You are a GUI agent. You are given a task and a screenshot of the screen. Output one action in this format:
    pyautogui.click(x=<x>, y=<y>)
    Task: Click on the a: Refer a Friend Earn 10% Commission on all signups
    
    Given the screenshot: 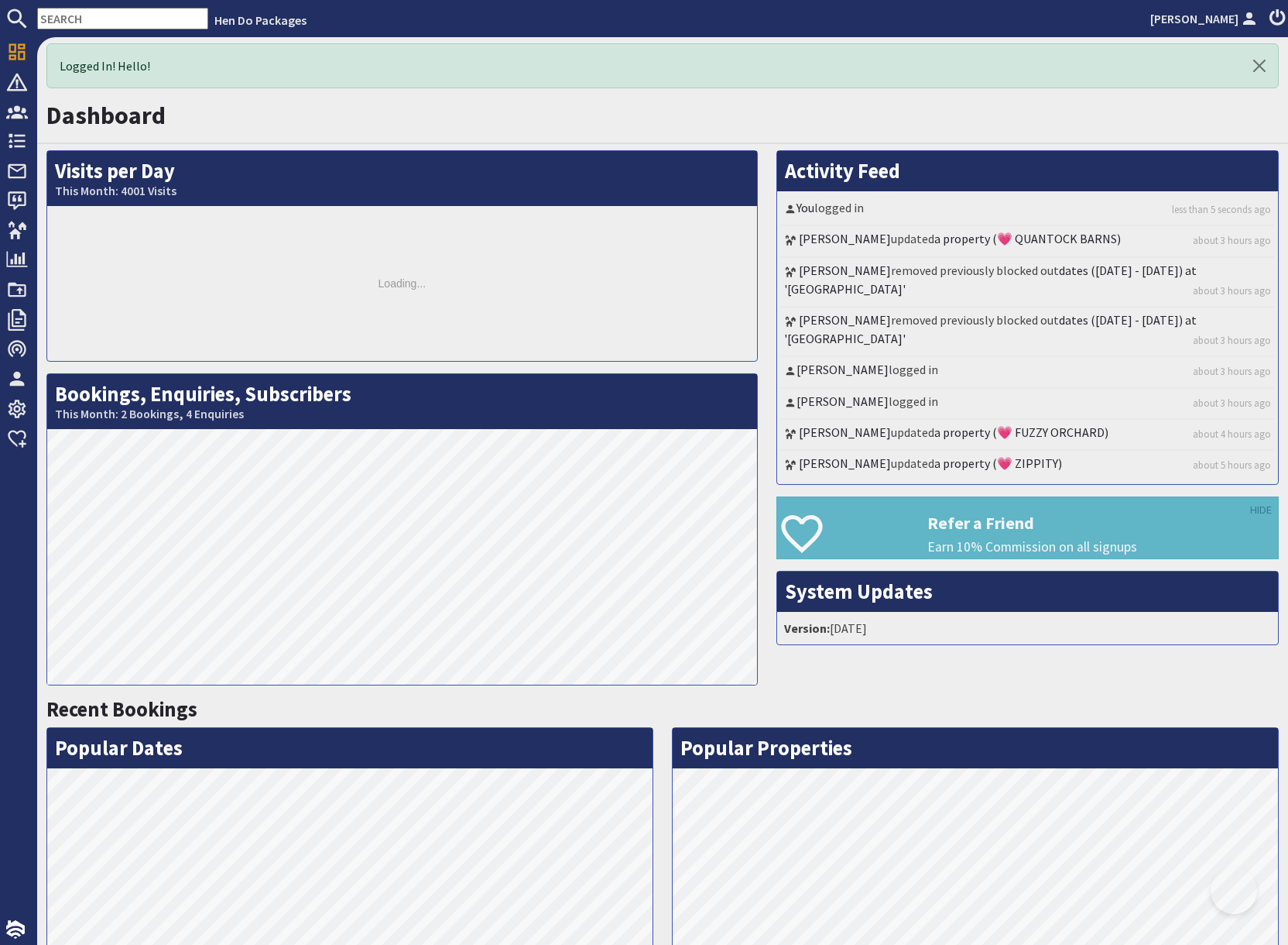 What is the action you would take?
    pyautogui.click(x=1027, y=527)
    